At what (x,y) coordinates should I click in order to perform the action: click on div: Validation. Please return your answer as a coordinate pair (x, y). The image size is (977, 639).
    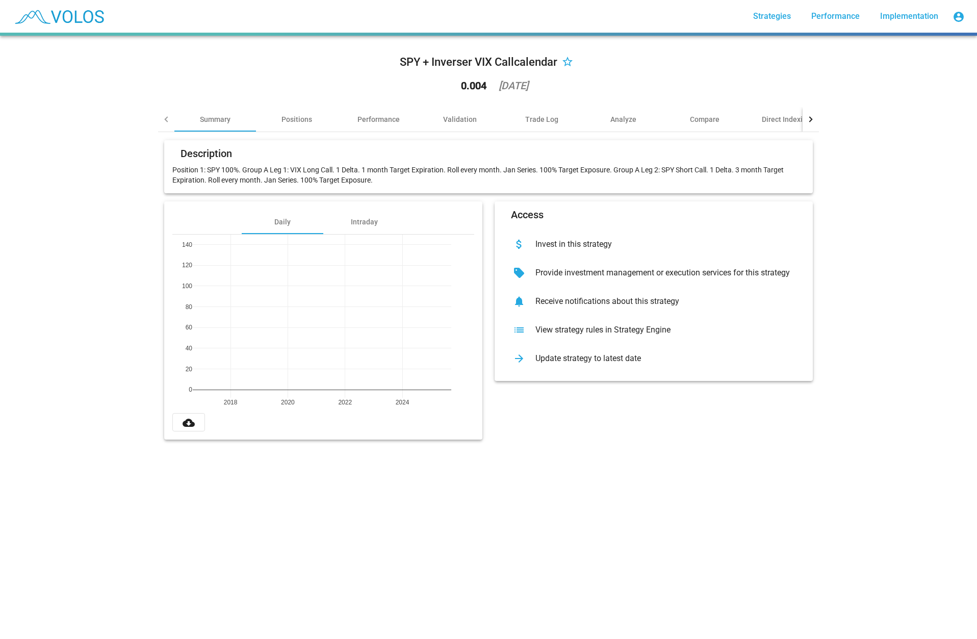
    Looking at the image, I should click on (460, 119).